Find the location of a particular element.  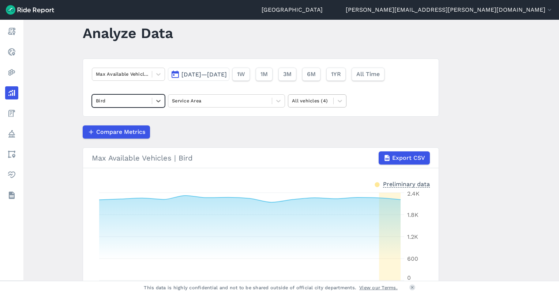

a: Health is located at coordinates (12, 175).